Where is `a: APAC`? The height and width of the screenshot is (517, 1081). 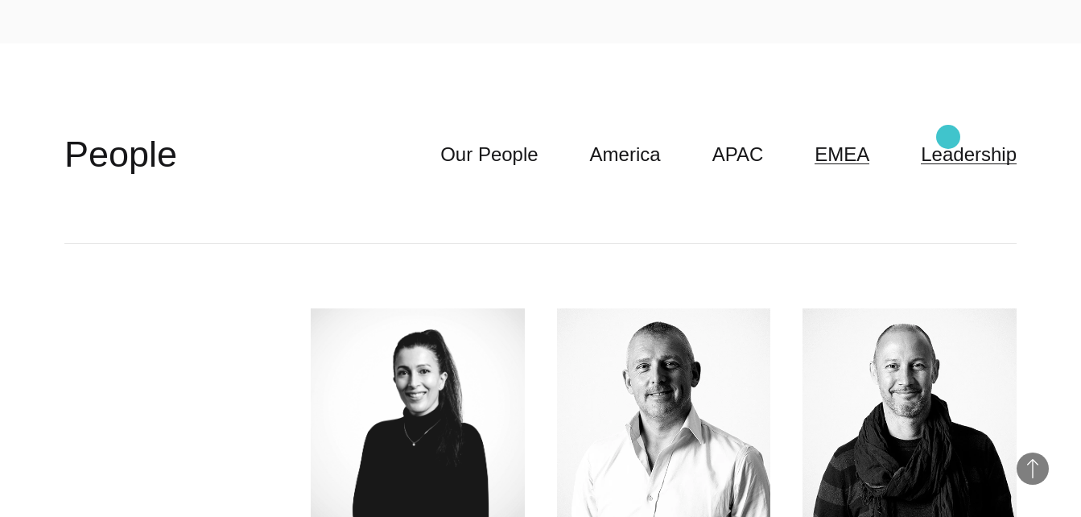 a: APAC is located at coordinates (738, 155).